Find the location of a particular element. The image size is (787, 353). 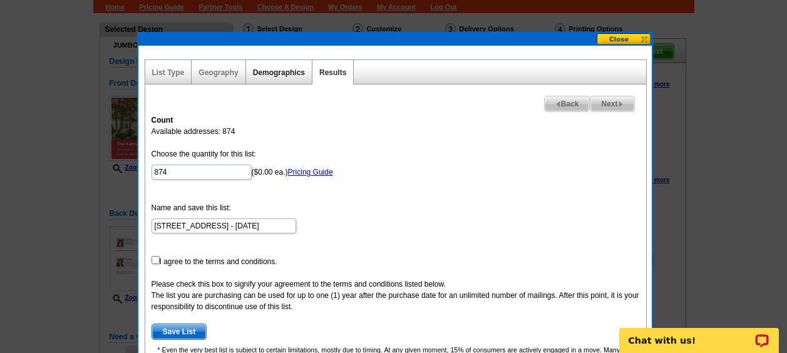

a: Back is located at coordinates (567, 104).